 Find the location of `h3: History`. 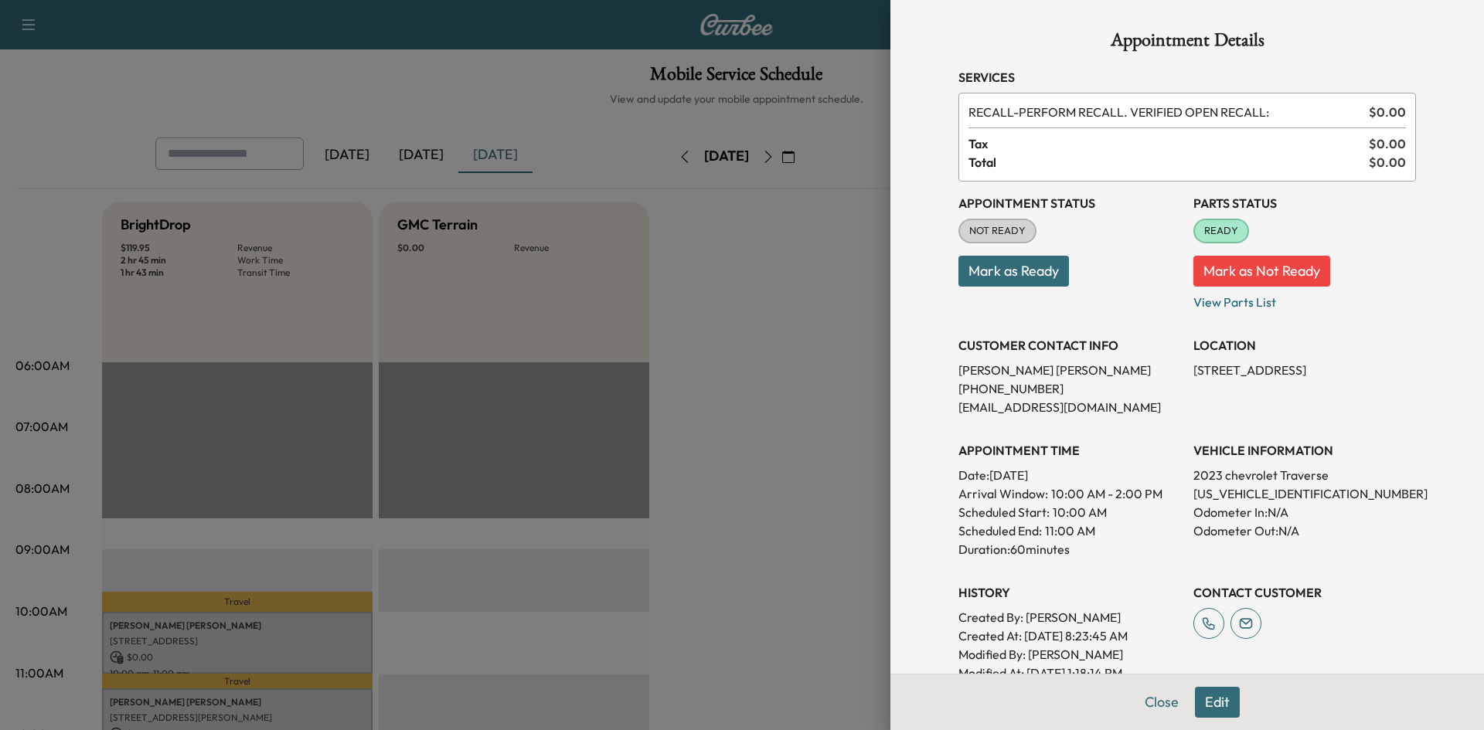

h3: History is located at coordinates (1070, 593).